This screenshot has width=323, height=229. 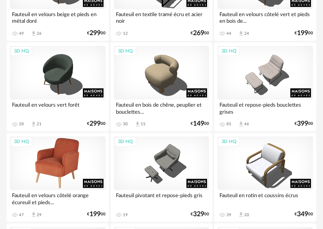 I want to click on span: 399, so click(x=302, y=123).